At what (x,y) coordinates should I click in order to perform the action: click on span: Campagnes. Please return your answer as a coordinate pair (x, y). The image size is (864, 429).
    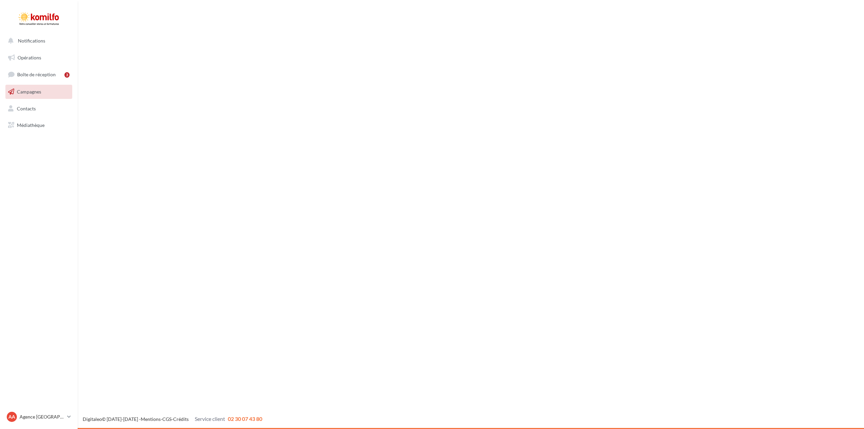
    Looking at the image, I should click on (29, 92).